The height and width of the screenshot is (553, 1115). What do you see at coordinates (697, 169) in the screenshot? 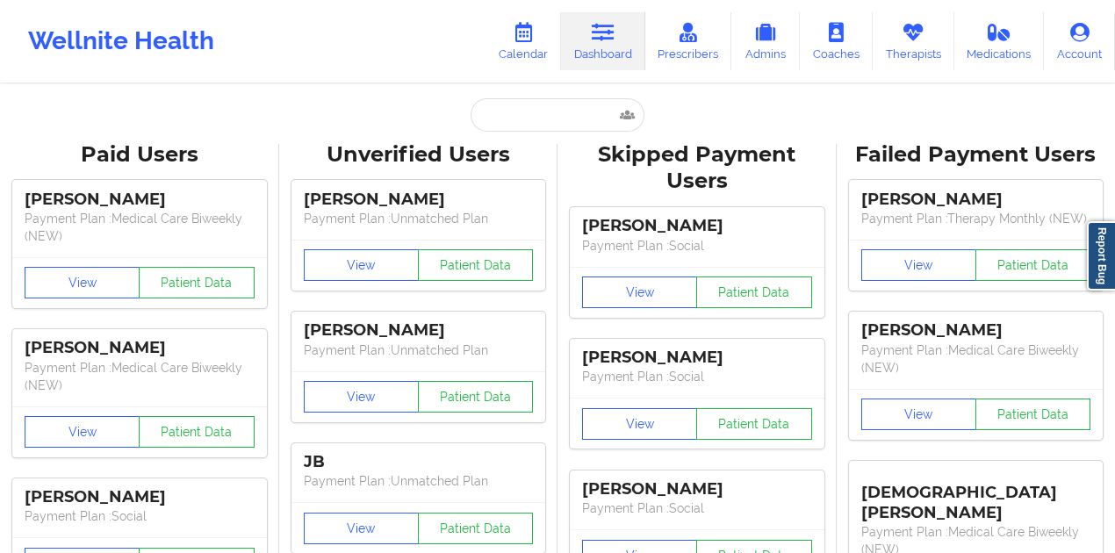
I see `div: Skipped Payment Users` at bounding box center [697, 169].